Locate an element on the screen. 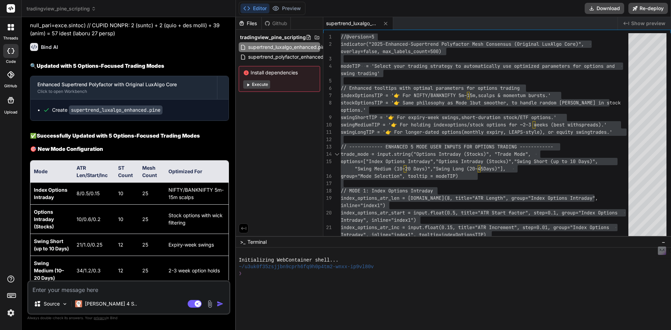 This screenshot has width=671, height=330. span: trades.' is located at coordinates (601, 132).